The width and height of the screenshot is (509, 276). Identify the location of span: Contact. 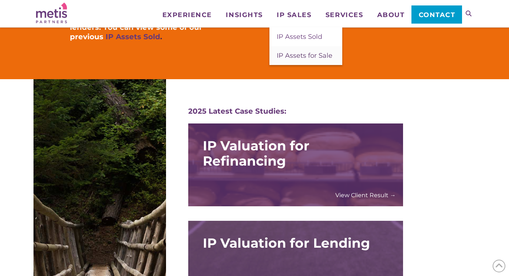
(437, 15).